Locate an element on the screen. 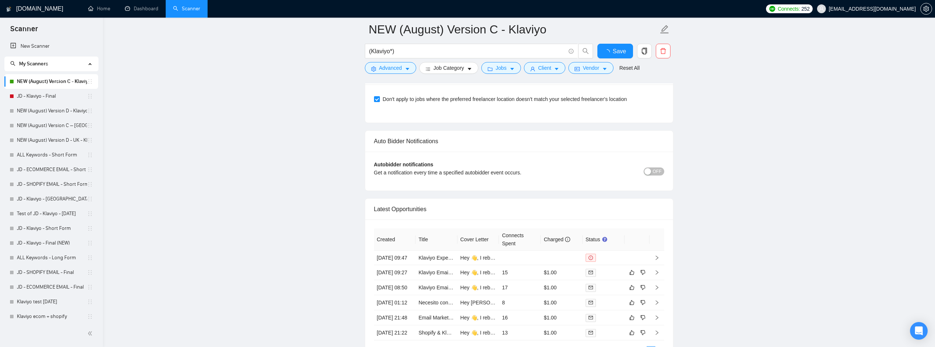 The height and width of the screenshot is (347, 935). li: Klaviyo test 15 July is located at coordinates (51, 302).